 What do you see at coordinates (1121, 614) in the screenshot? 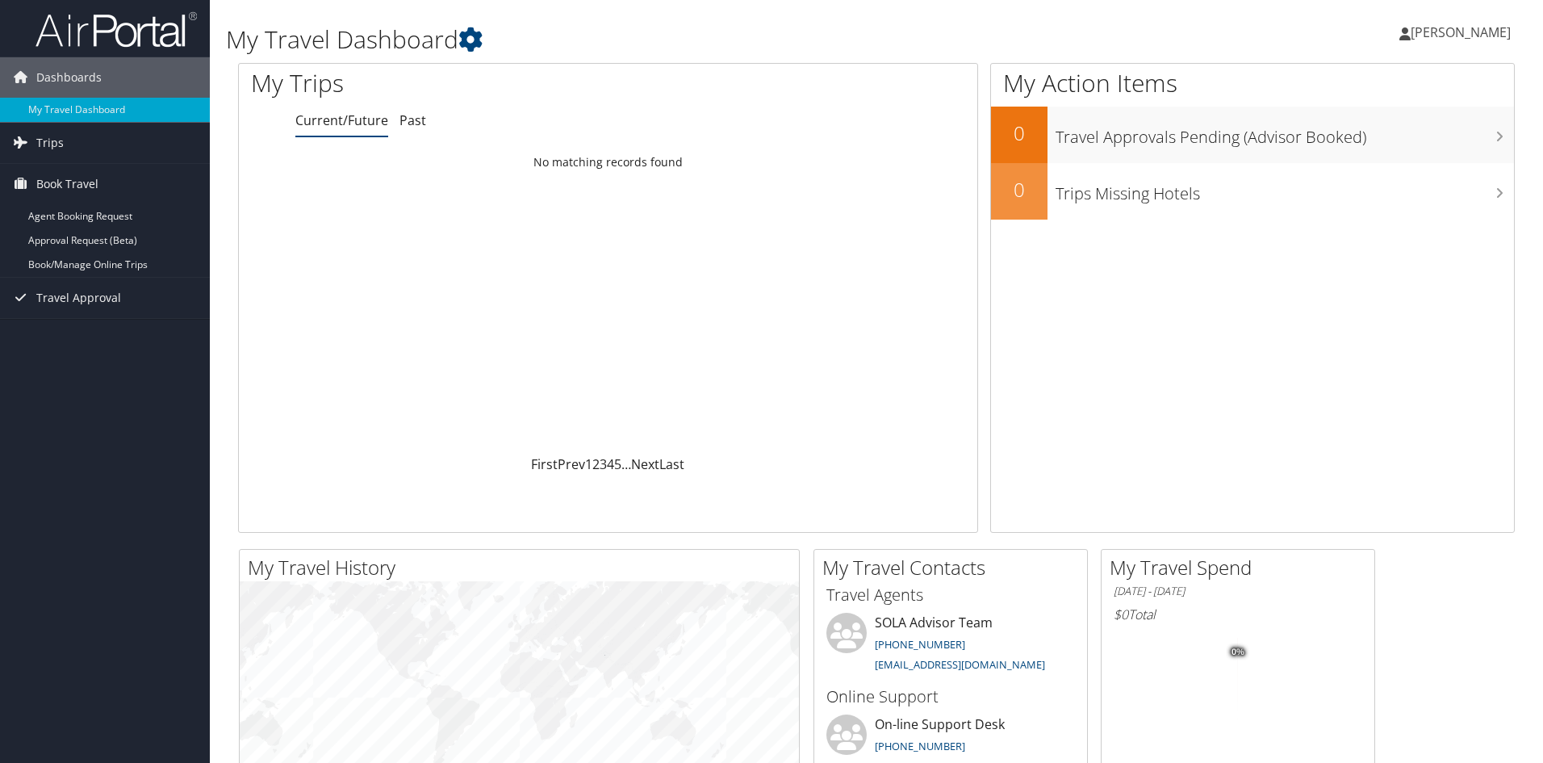
I see `span: $0` at bounding box center [1121, 614].